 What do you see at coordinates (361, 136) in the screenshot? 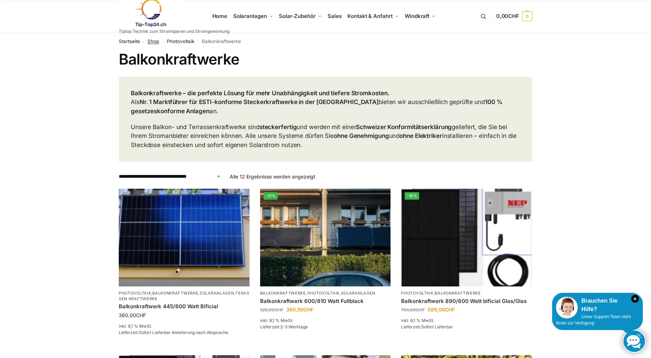
I see `strong: ohne Genehmigung` at bounding box center [361, 136].